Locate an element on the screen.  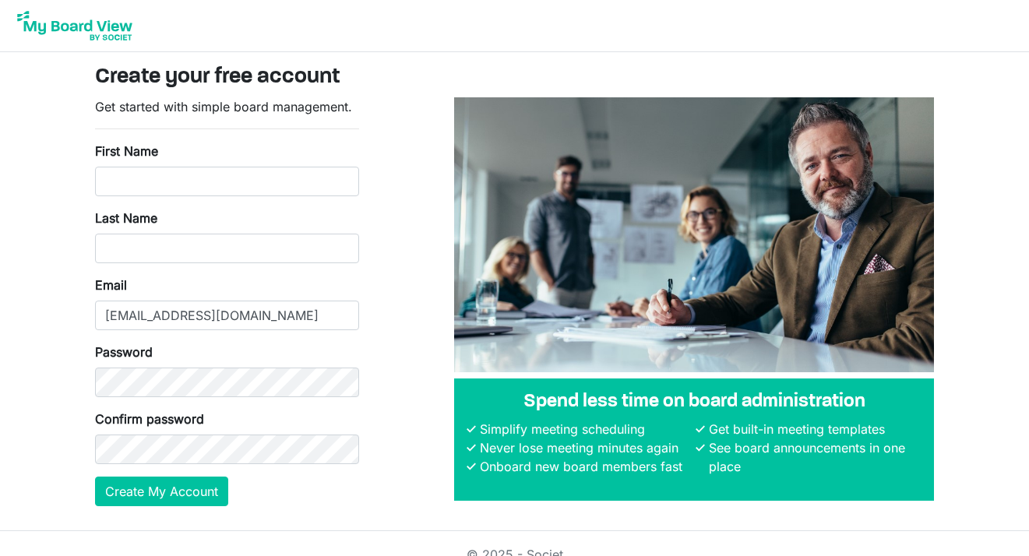
label: Email is located at coordinates (111, 285).